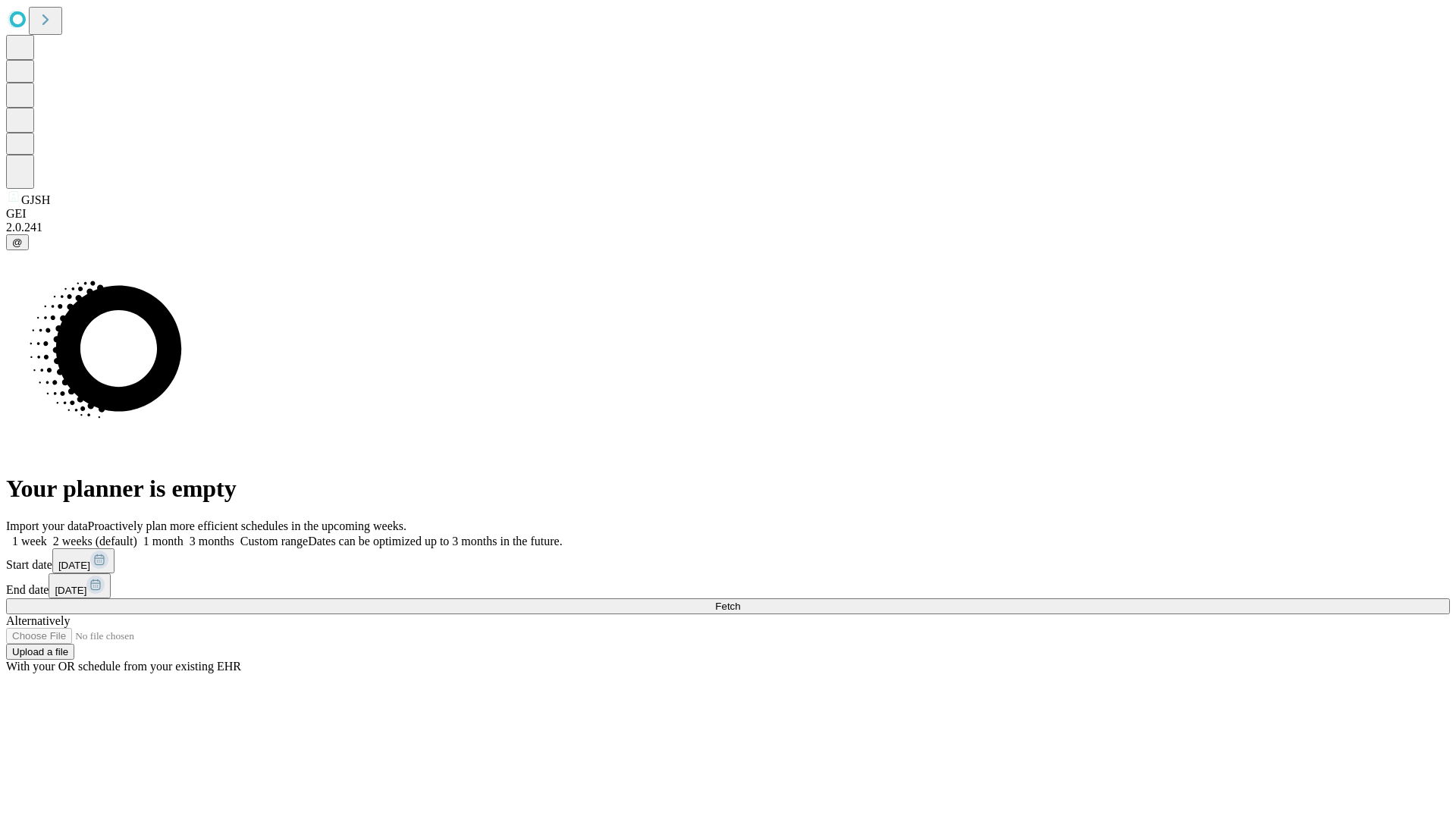 The width and height of the screenshot is (1456, 819). What do you see at coordinates (435, 541) in the screenshot?
I see `span: Dates can be optimized up to 3 months in the future.` at bounding box center [435, 541].